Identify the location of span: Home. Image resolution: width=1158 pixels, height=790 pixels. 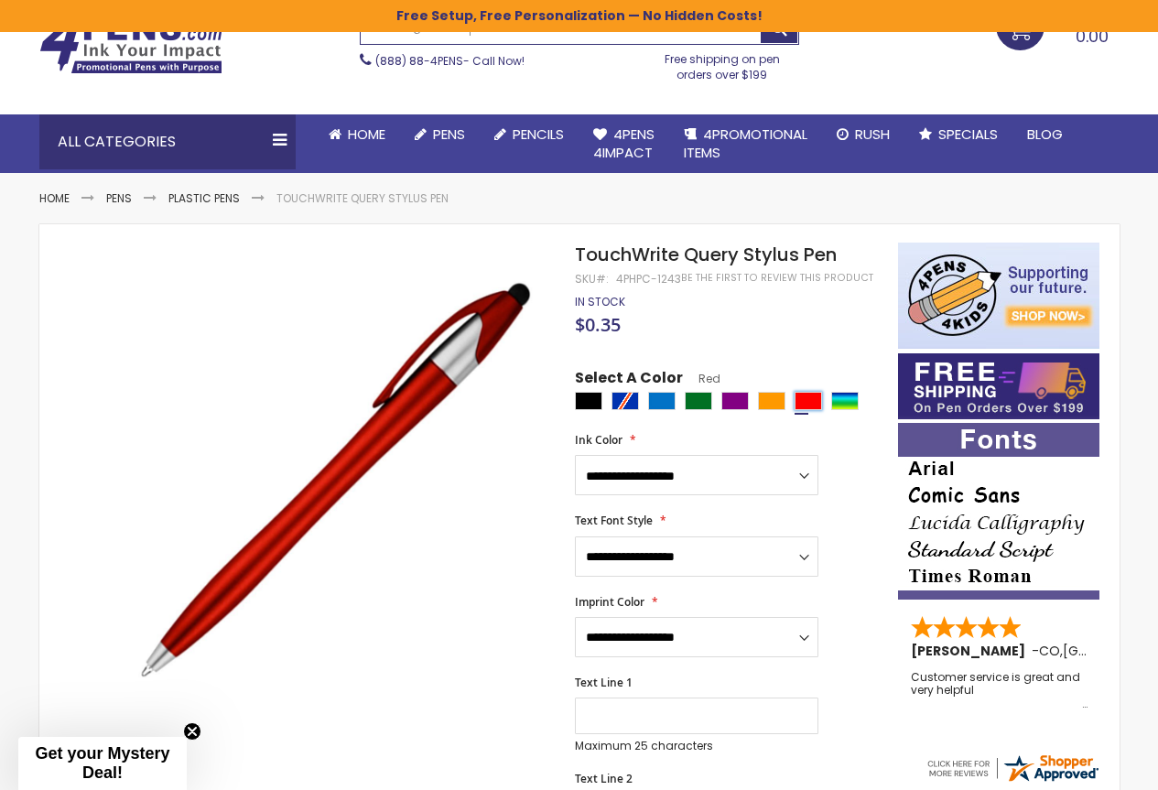
(366, 134).